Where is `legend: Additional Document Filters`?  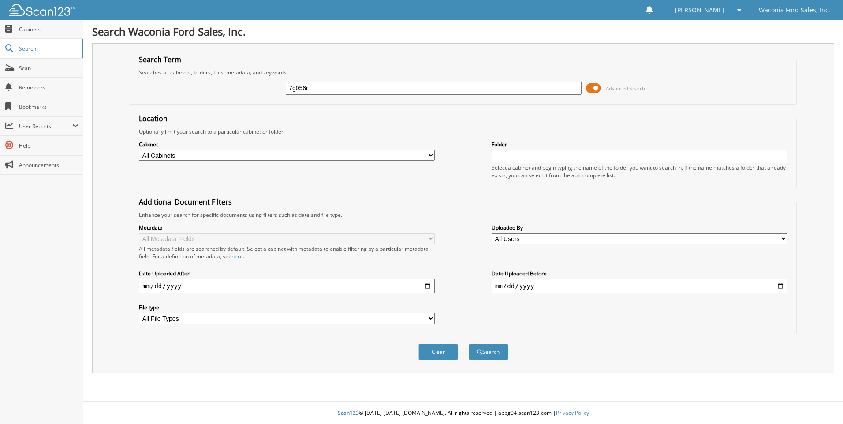
legend: Additional Document Filters is located at coordinates (185, 202).